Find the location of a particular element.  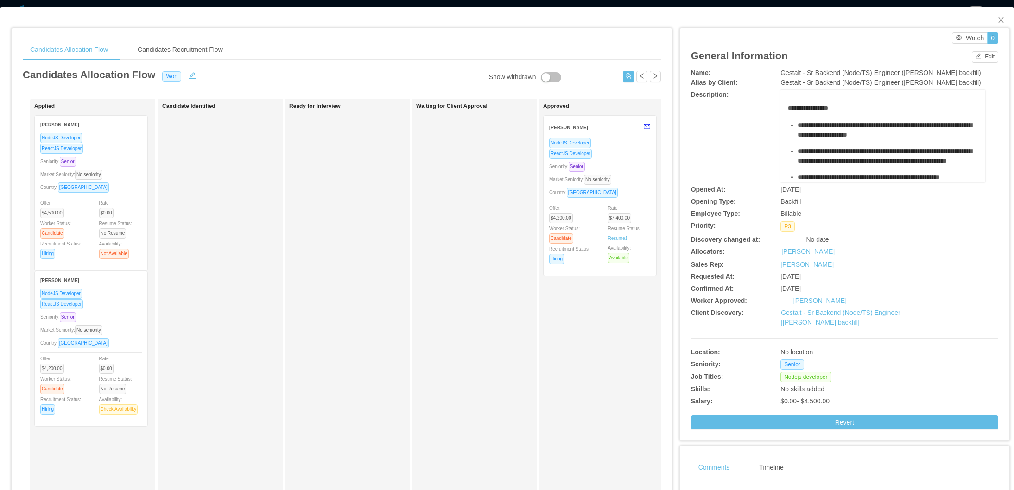

span: P3 is located at coordinates (787, 227).